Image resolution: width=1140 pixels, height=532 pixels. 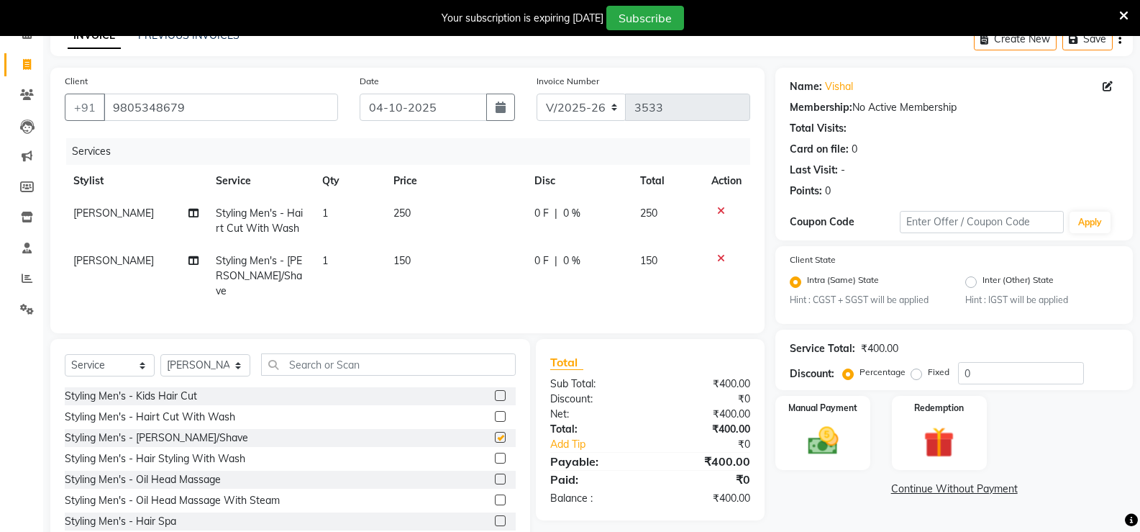 I want to click on div: Payable:, so click(x=595, y=461).